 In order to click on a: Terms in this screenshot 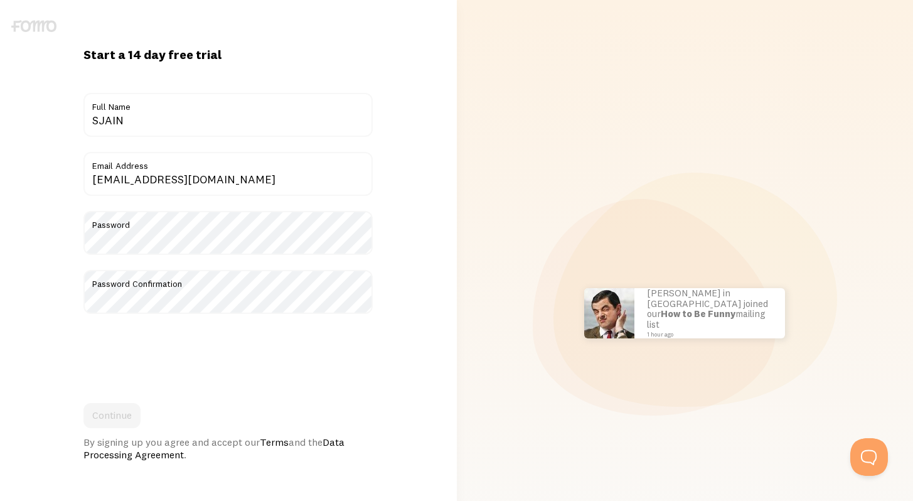, I will do `click(274, 442)`.